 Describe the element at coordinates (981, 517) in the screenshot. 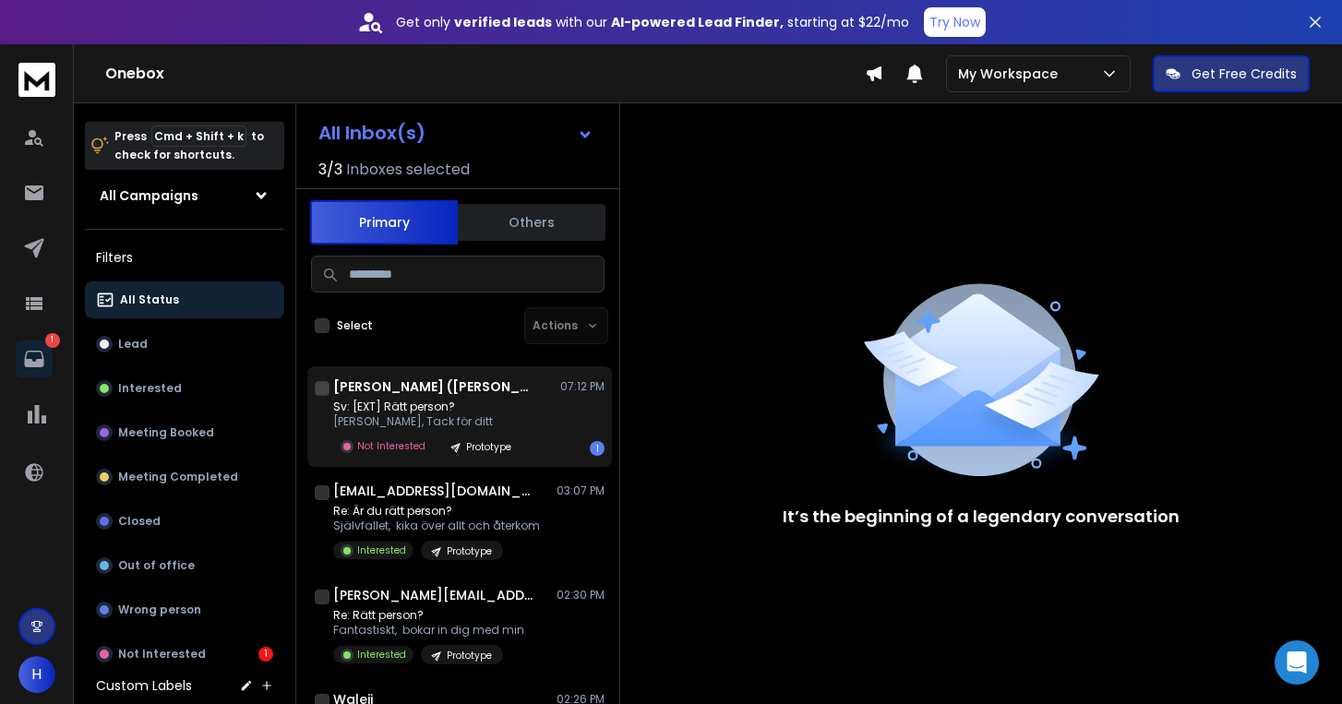

I see `p: It’s the beginning of a legendary conversation` at that location.